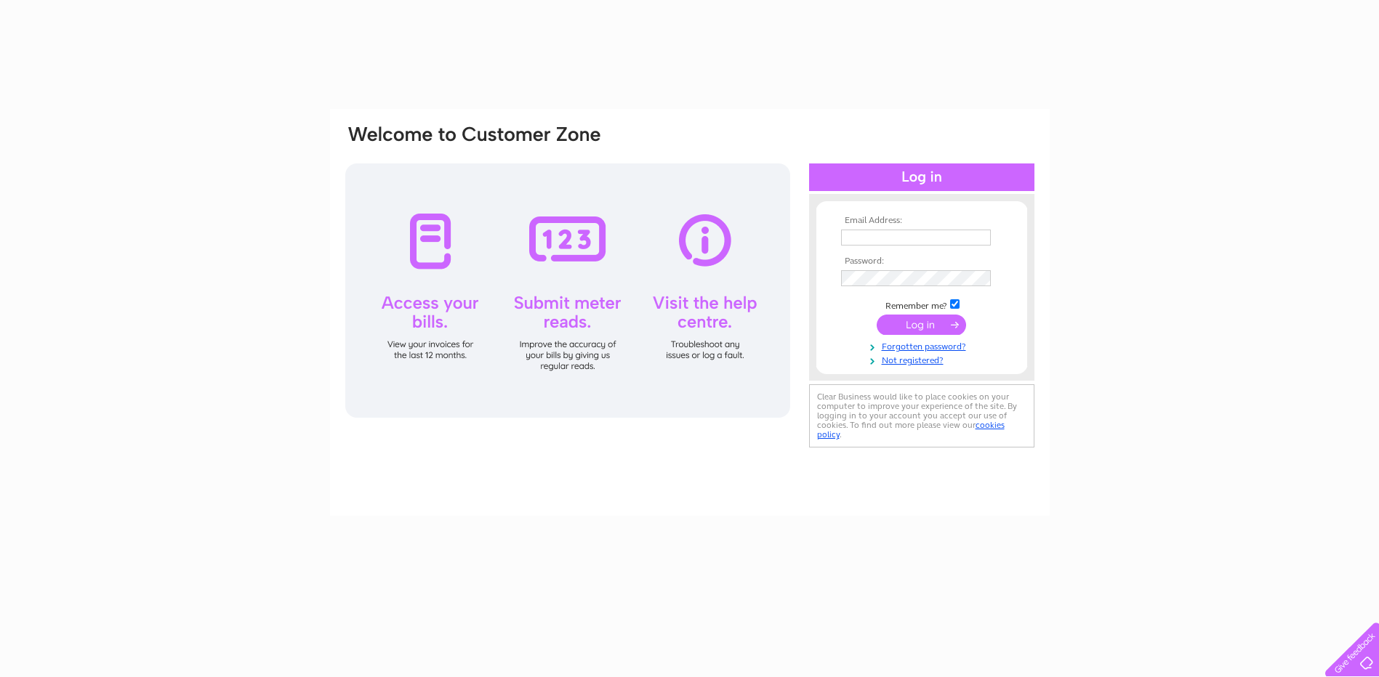  Describe the element at coordinates (922, 416) in the screenshot. I see `div: Clear Business would like to place cookies on your computer to improve your experience of the sit...` at that location.